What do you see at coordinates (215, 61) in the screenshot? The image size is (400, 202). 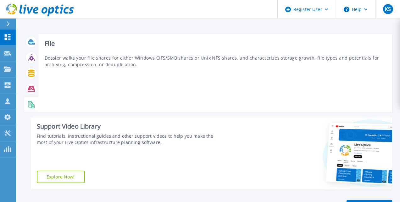 I see `p: Dossier walks your file shares for either Windows CIFS/SMB shares or Unix NFS shares, and charact...` at bounding box center [215, 61].